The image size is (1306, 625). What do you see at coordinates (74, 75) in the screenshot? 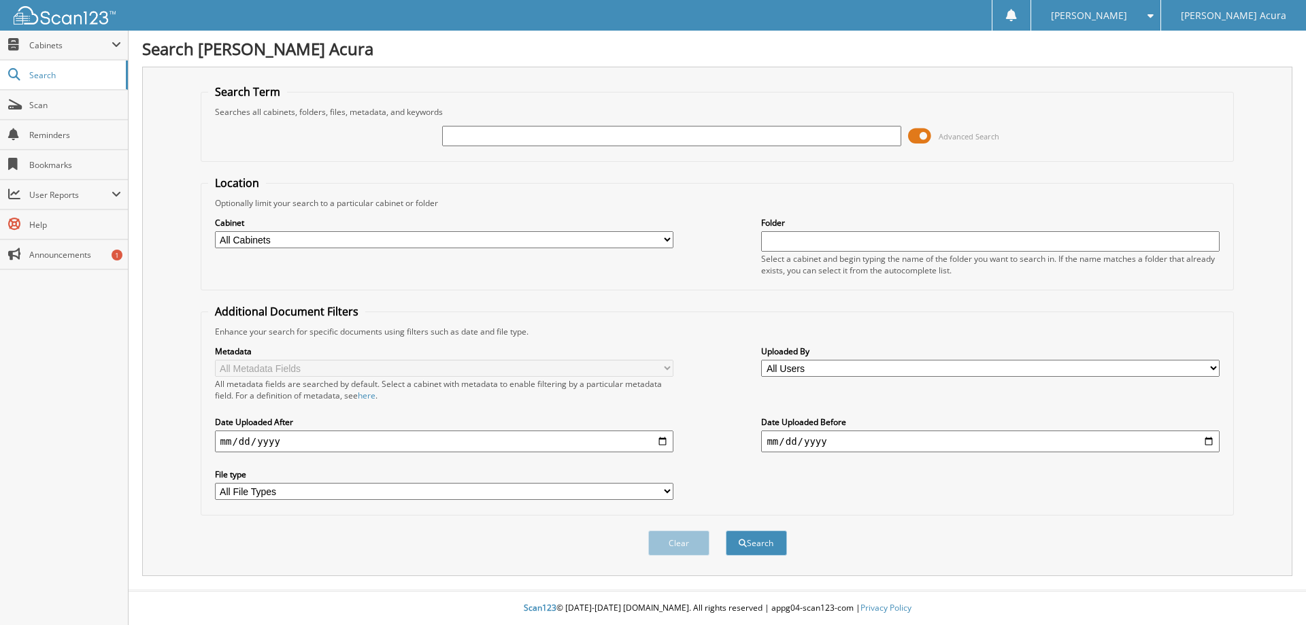
I see `span: Search` at bounding box center [74, 75].